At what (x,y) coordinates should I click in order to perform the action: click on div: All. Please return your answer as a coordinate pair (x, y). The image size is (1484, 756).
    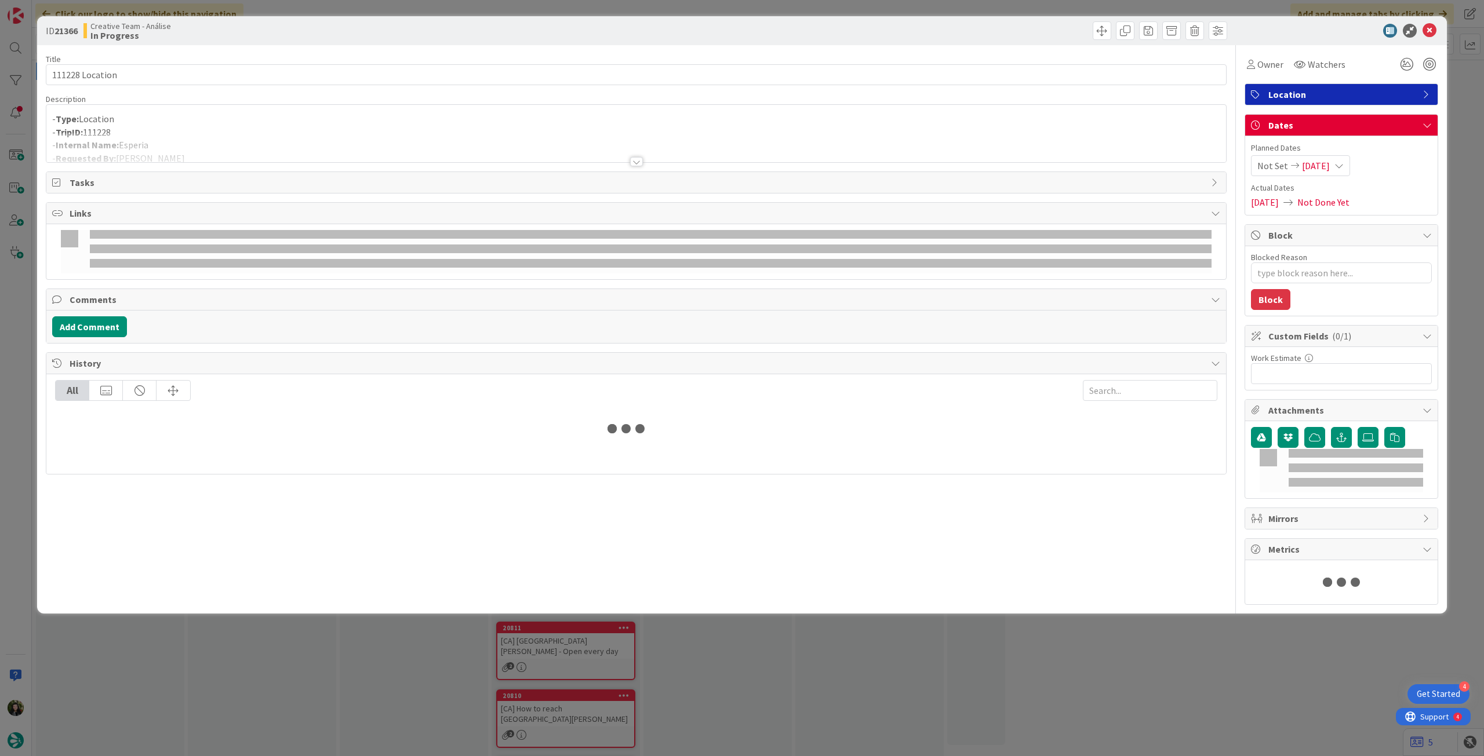
    Looking at the image, I should click on (72, 391).